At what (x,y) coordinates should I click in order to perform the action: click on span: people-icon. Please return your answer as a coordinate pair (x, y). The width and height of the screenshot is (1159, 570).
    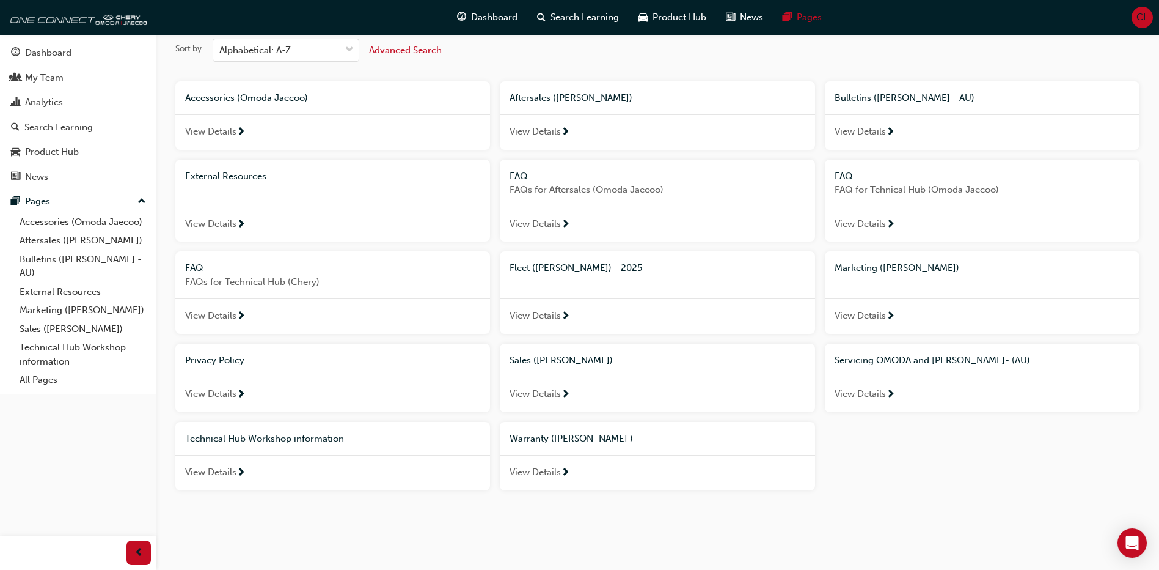
    Looking at the image, I should click on (15, 78).